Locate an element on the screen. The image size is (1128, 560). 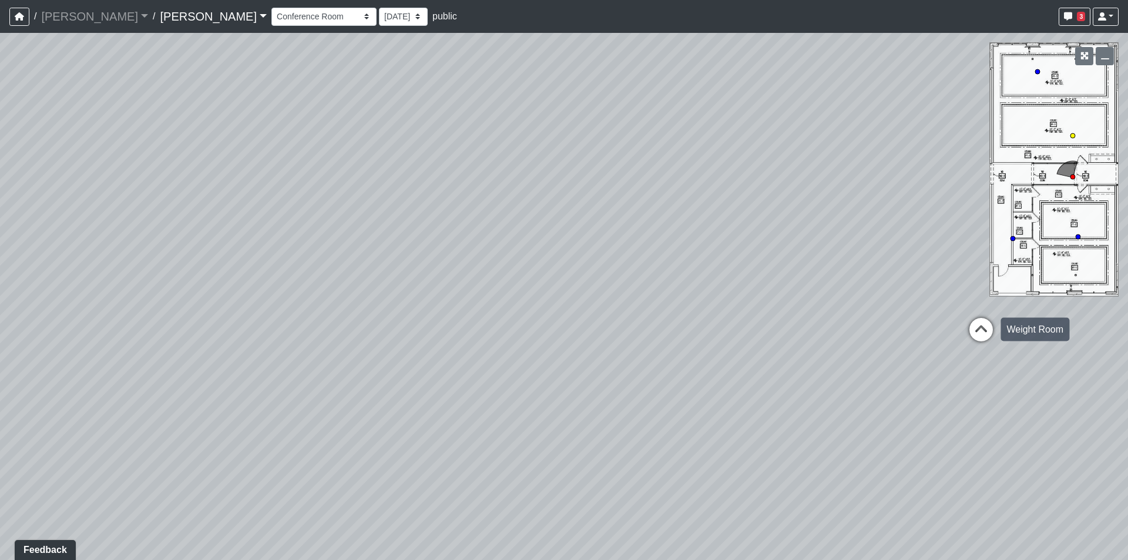
span: public is located at coordinates (445, 16).